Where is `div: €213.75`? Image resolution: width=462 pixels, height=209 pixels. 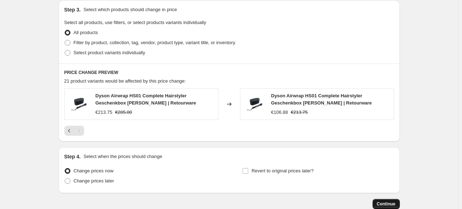 div: €213.75 is located at coordinates (104, 112).